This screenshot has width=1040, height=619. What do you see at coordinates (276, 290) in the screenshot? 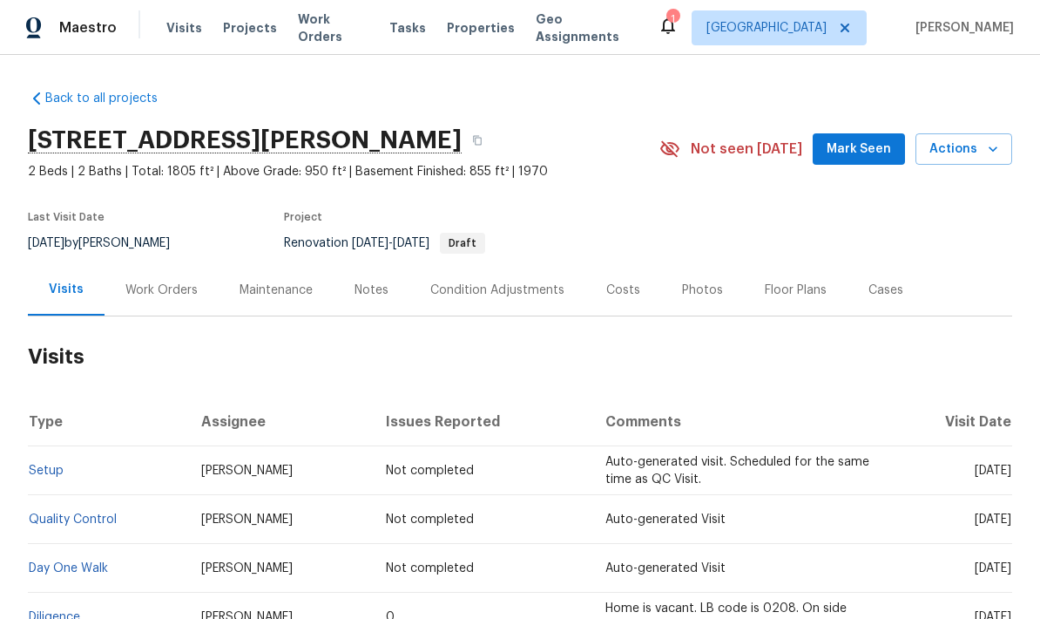
I see `div: Maintenance` at bounding box center [276, 290].